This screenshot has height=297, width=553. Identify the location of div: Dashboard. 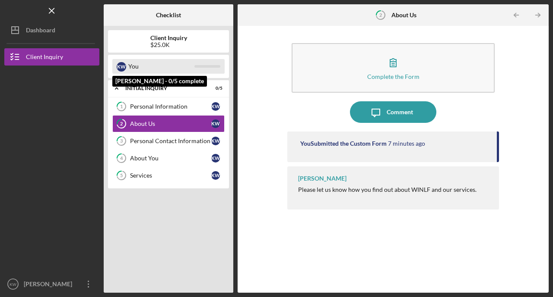
(41, 31).